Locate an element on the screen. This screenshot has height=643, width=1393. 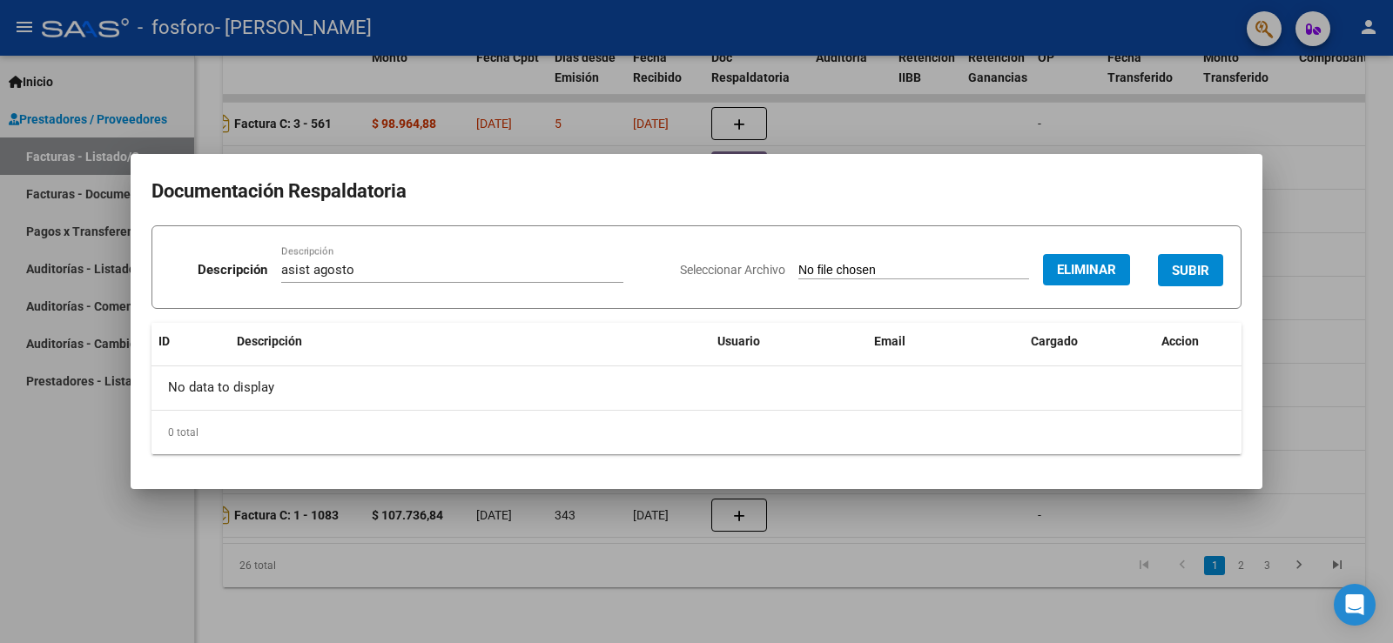
span: Usuario is located at coordinates (738, 341).